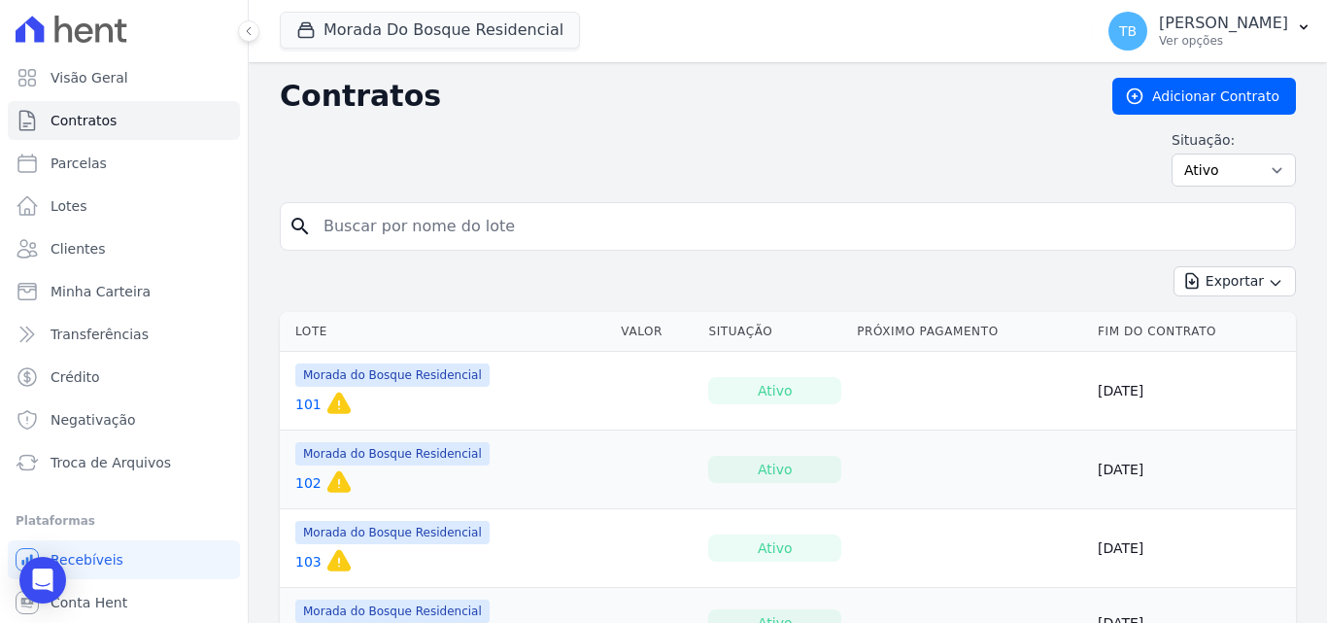 The width and height of the screenshot is (1327, 623). What do you see at coordinates (111, 462) in the screenshot?
I see `span: Troca de Arquivos` at bounding box center [111, 462].